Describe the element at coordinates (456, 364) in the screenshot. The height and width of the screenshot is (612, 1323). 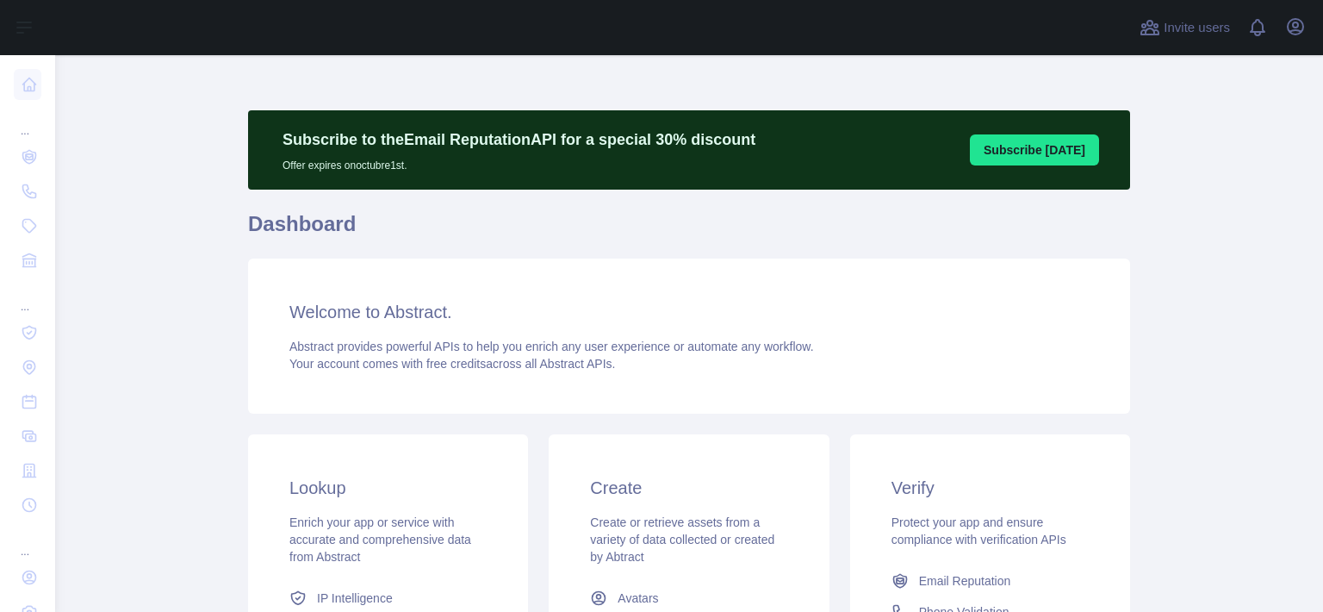
I see `span: free credits` at that location.